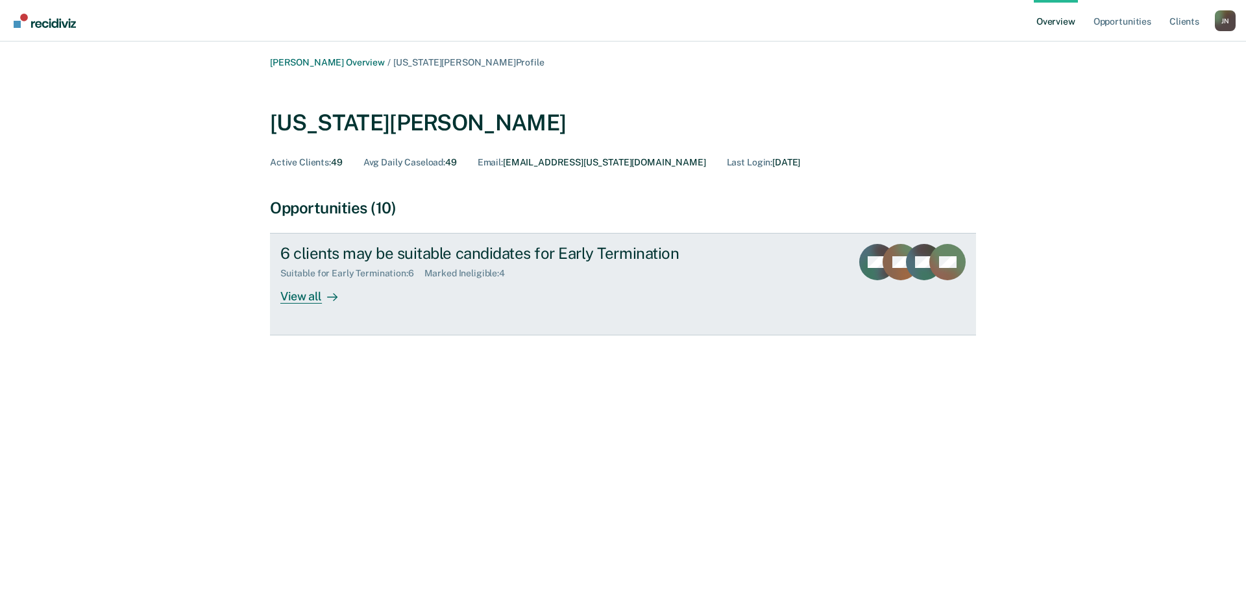  What do you see at coordinates (623, 284) in the screenshot?
I see `a: 6 clients may be suitable candidates for Early TerminationSuitable for Early Termination:6Marked ...` at bounding box center [623, 284].